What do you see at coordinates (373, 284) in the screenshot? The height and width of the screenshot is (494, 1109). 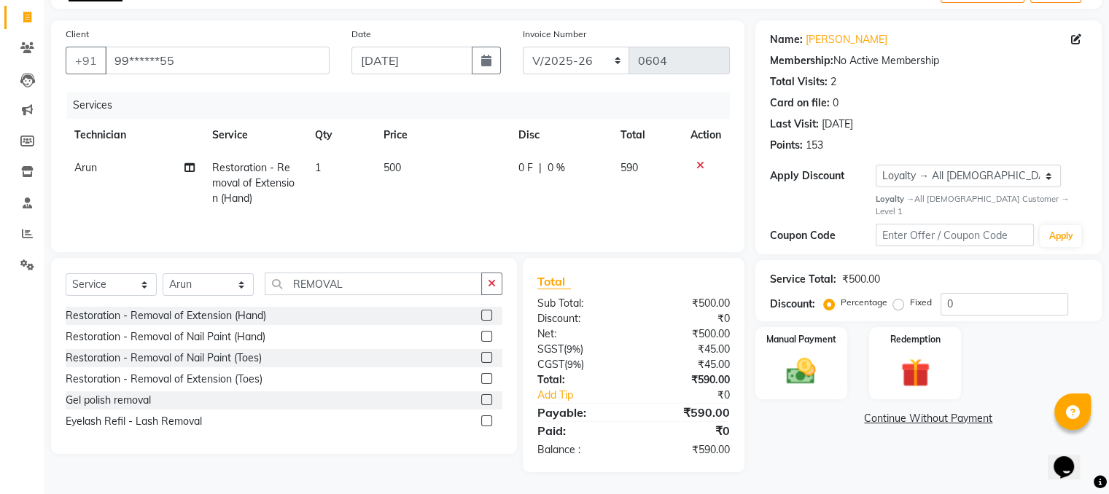 I see `input: Search or Scan` at bounding box center [373, 284].